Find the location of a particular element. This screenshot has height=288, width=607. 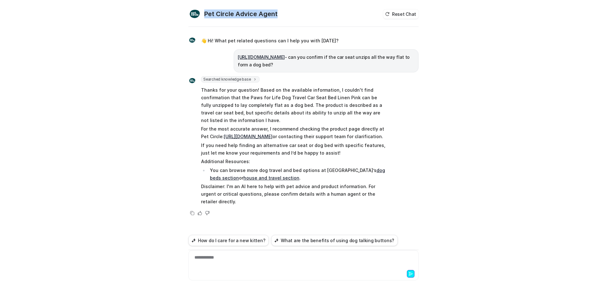

p: Additional Resources: is located at coordinates (293, 161).